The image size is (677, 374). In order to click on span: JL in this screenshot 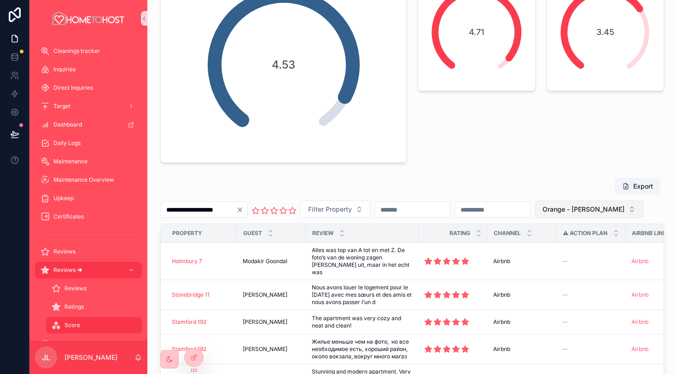, I will do `click(46, 358)`.